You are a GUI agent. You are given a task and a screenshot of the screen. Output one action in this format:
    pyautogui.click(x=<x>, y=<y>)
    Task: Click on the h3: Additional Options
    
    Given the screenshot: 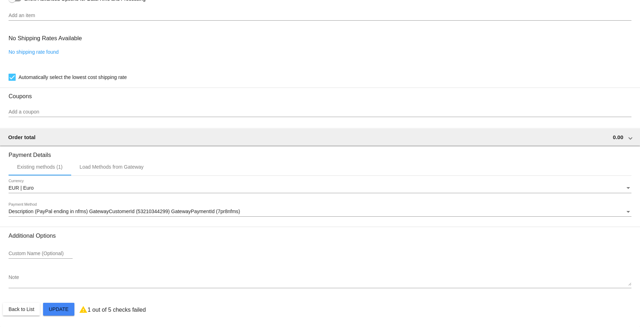 What is the action you would take?
    pyautogui.click(x=320, y=236)
    